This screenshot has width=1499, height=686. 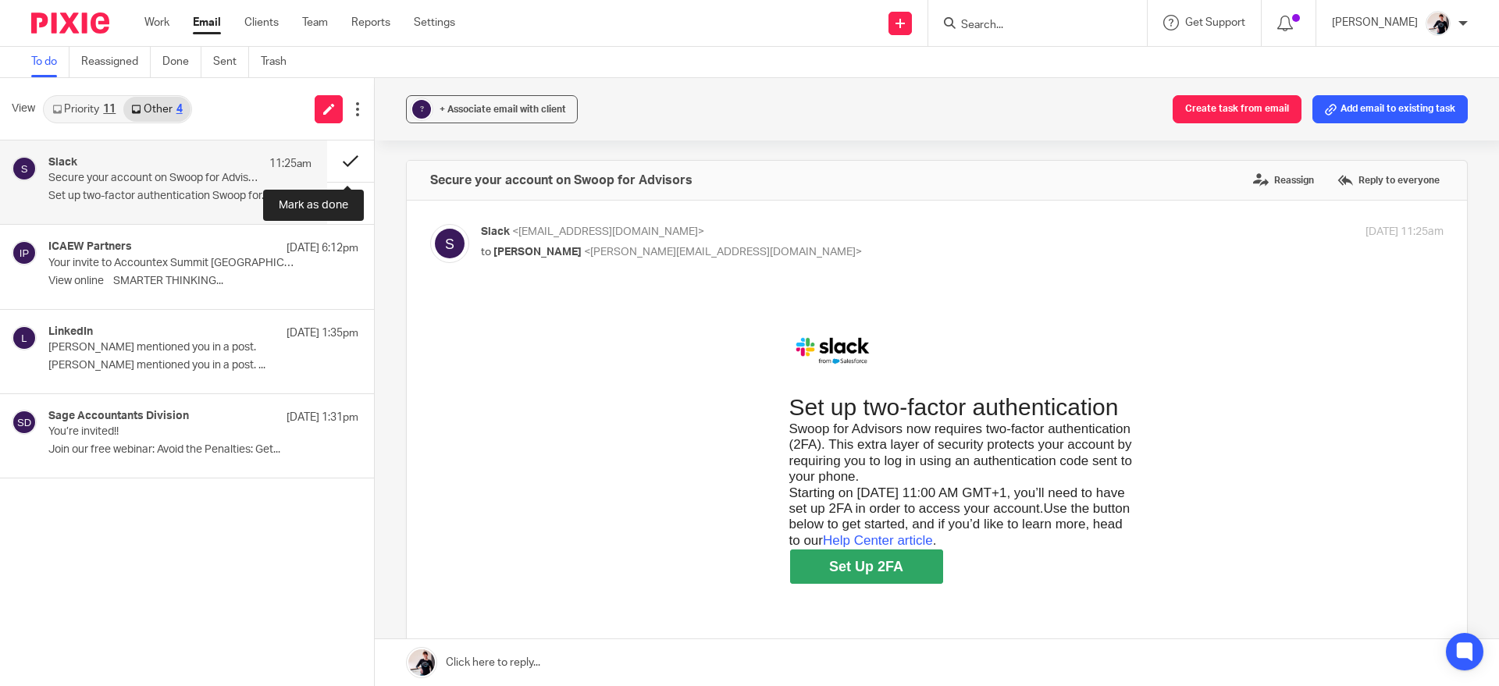 What do you see at coordinates (1438, 23) in the screenshot?
I see `img: AV307615.jpg` at bounding box center [1438, 23].